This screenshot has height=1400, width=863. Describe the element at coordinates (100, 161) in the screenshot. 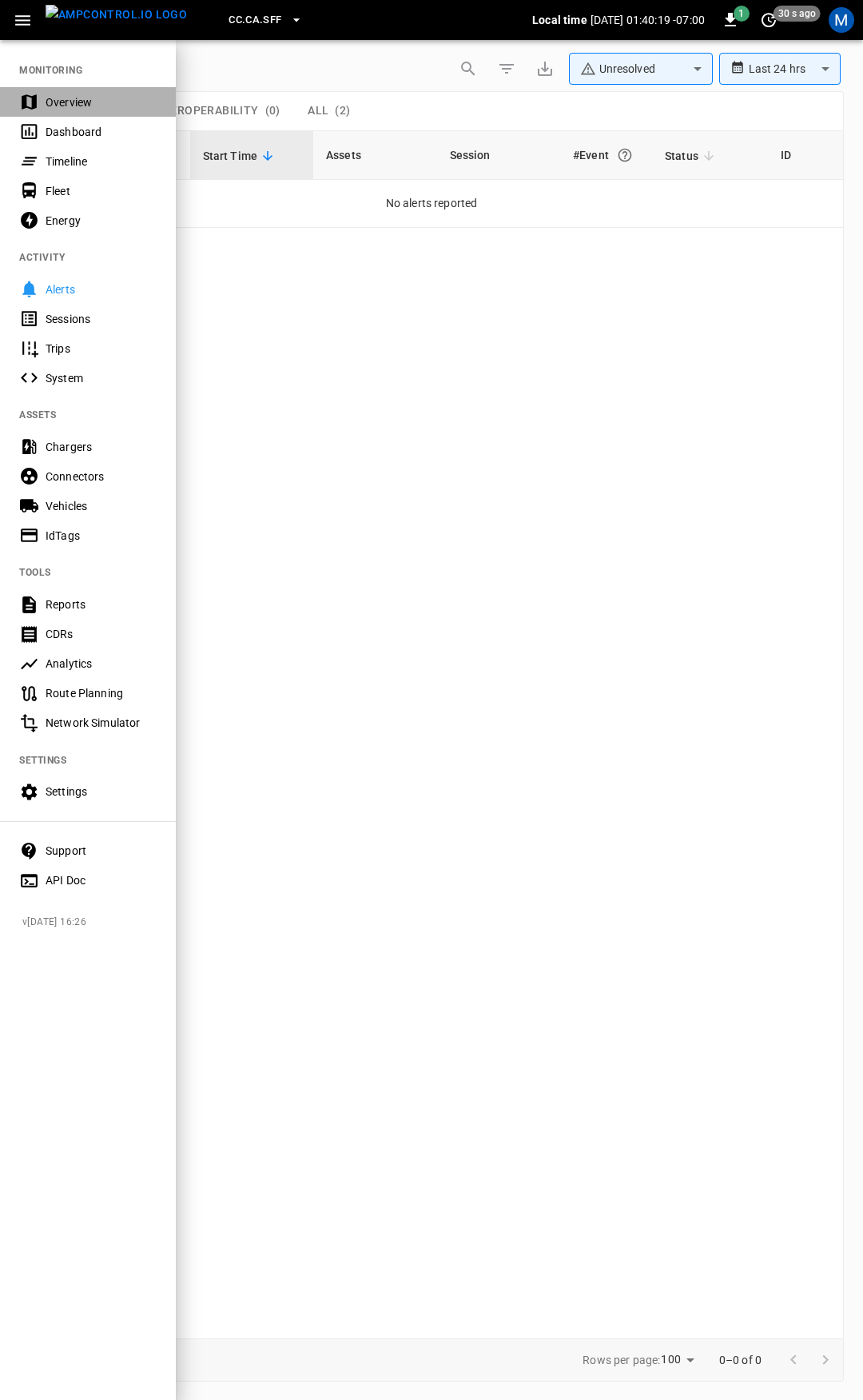

I see `div: Timeline` at that location.